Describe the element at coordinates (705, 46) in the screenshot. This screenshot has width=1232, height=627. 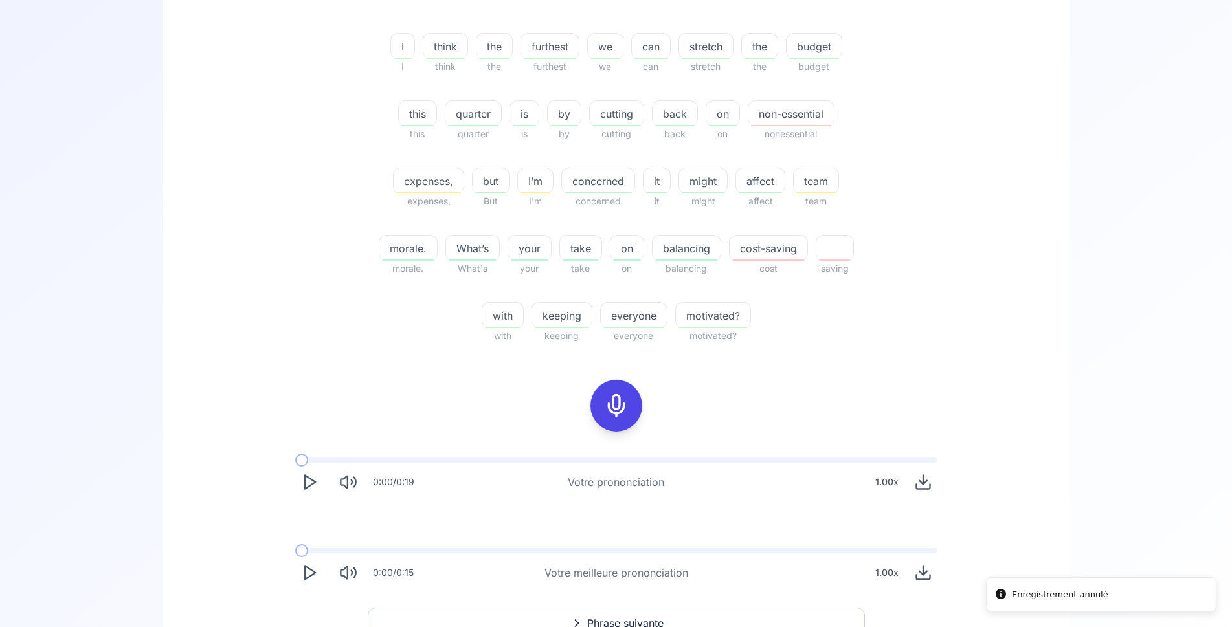
I see `button: stretch` at that location.